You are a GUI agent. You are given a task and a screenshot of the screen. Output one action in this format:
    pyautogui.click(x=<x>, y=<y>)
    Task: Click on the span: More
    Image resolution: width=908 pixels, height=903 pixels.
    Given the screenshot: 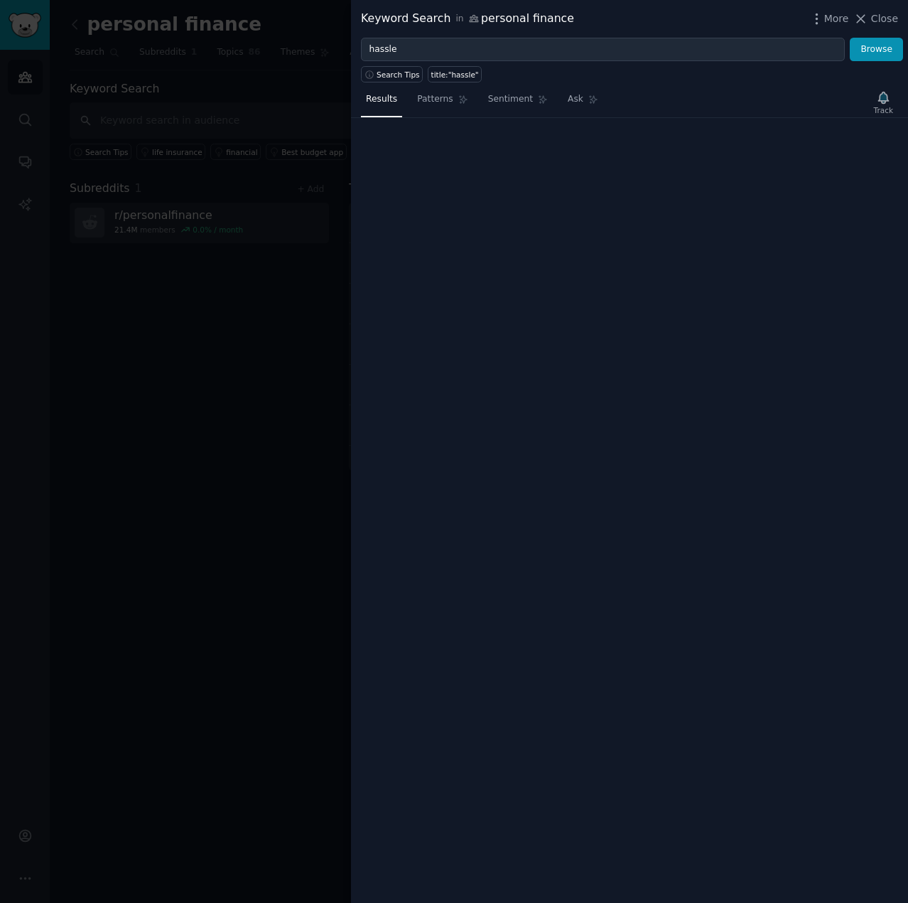 What is the action you would take?
    pyautogui.click(x=837, y=18)
    